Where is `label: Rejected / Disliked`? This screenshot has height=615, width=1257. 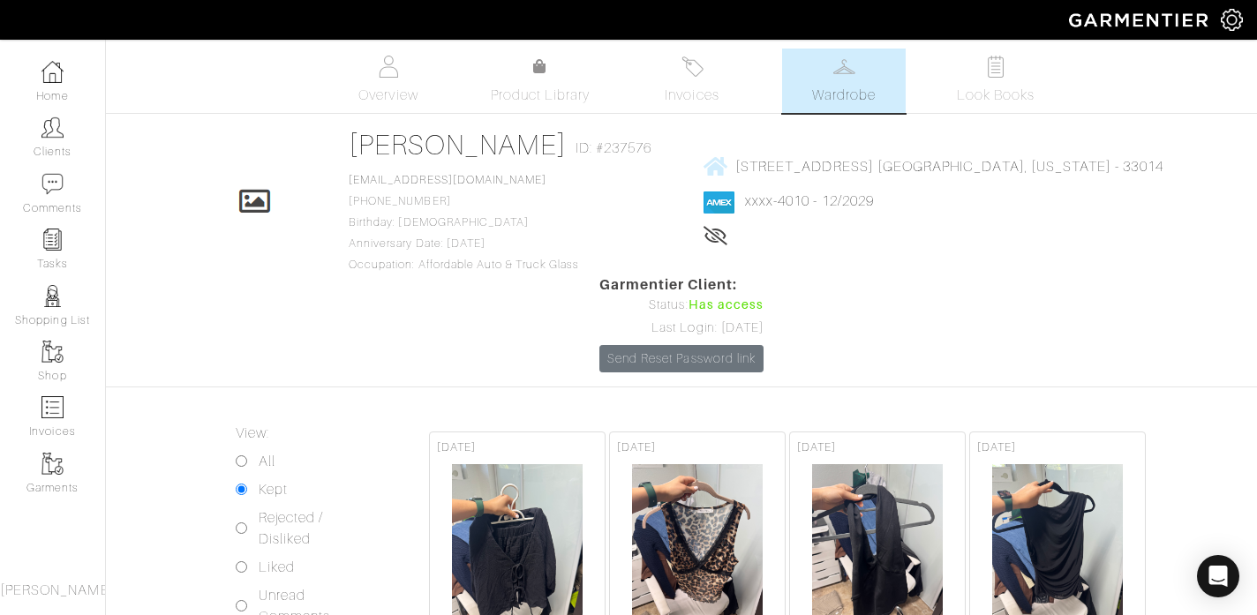 label: Rejected / Disliked is located at coordinates (317, 529).